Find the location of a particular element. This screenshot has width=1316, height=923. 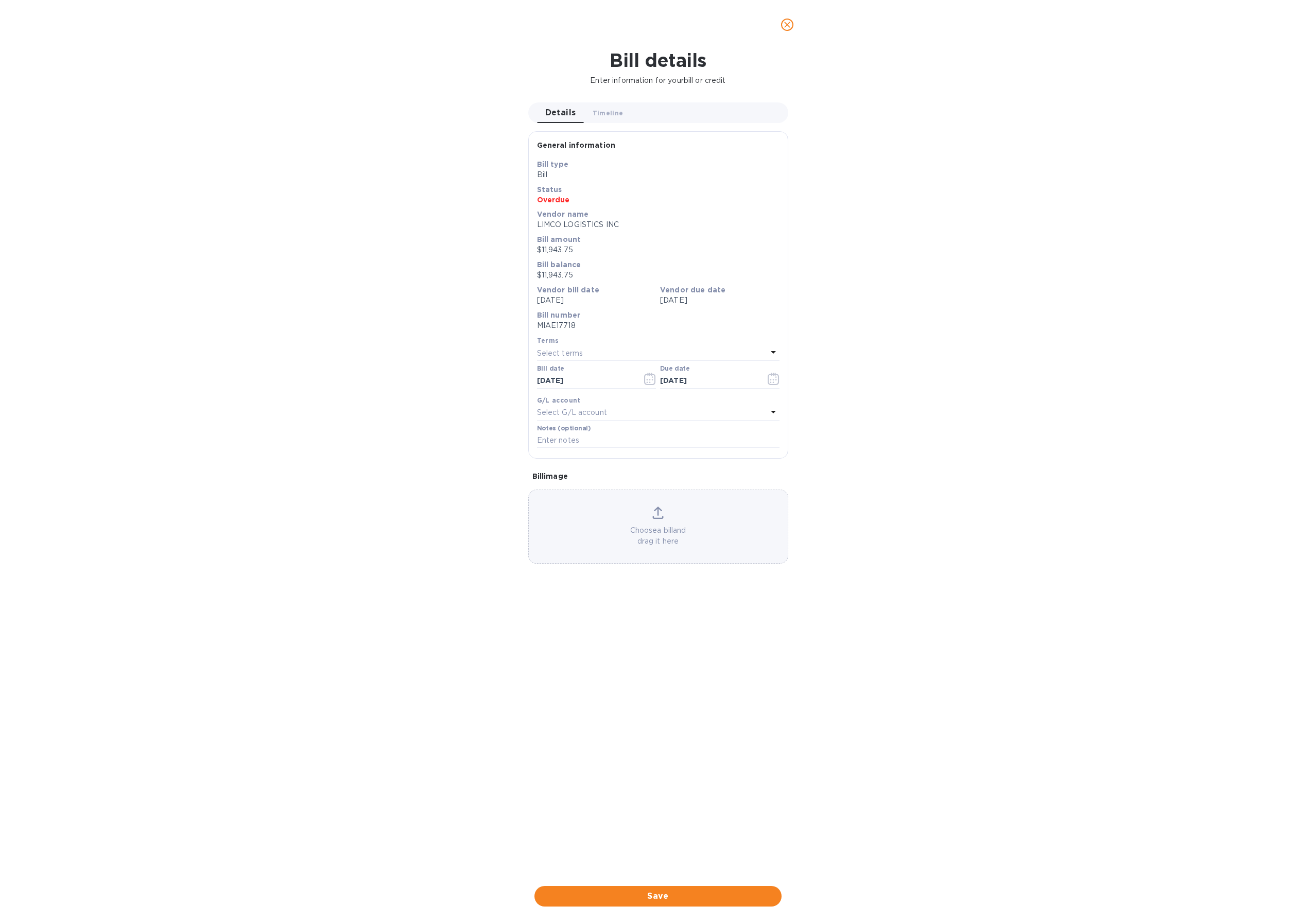

input: Due date is located at coordinates (708, 381).